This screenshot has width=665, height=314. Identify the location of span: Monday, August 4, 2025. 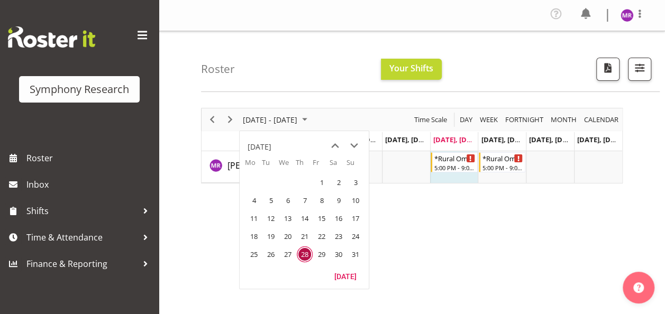
(254, 201).